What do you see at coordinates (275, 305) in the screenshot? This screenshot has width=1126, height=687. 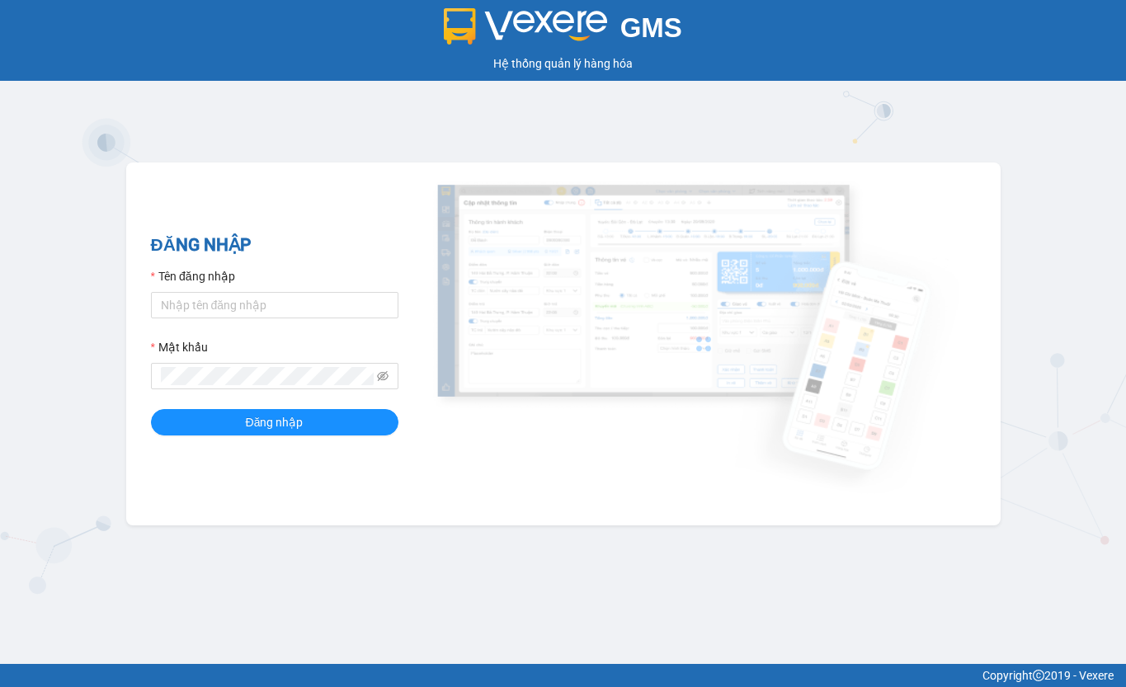 I see `input: Tên đăng nhập` at bounding box center [275, 305].